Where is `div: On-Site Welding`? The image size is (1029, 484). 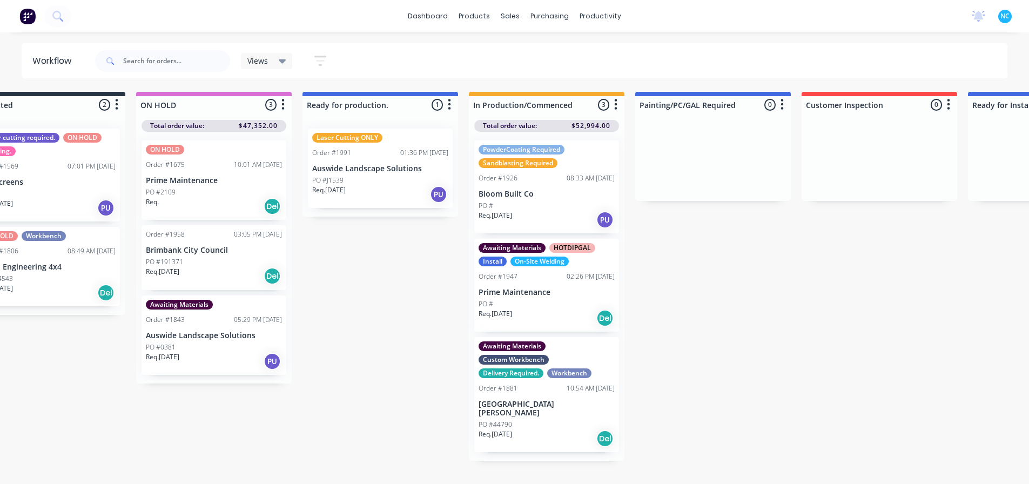 div: On-Site Welding is located at coordinates (540, 261).